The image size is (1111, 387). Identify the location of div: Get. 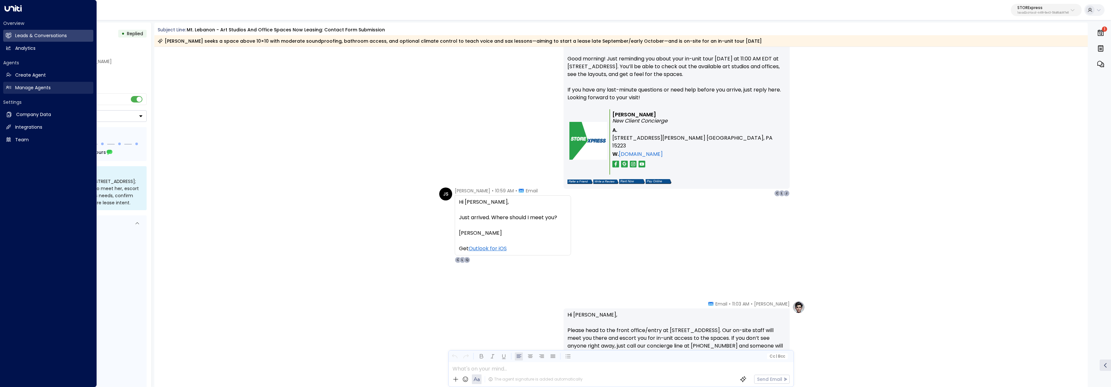
(513, 248).